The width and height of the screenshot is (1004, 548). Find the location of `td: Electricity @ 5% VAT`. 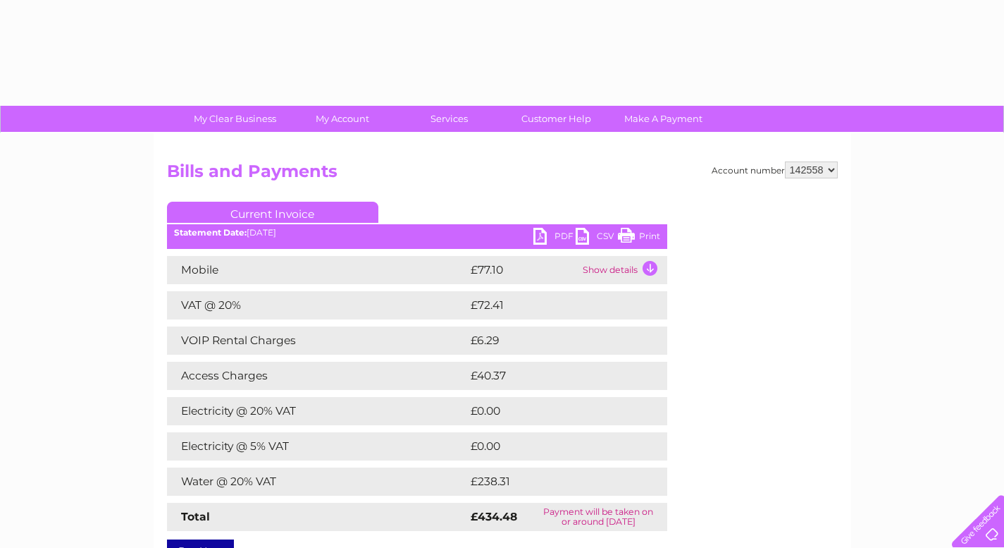

td: Electricity @ 5% VAT is located at coordinates (317, 446).